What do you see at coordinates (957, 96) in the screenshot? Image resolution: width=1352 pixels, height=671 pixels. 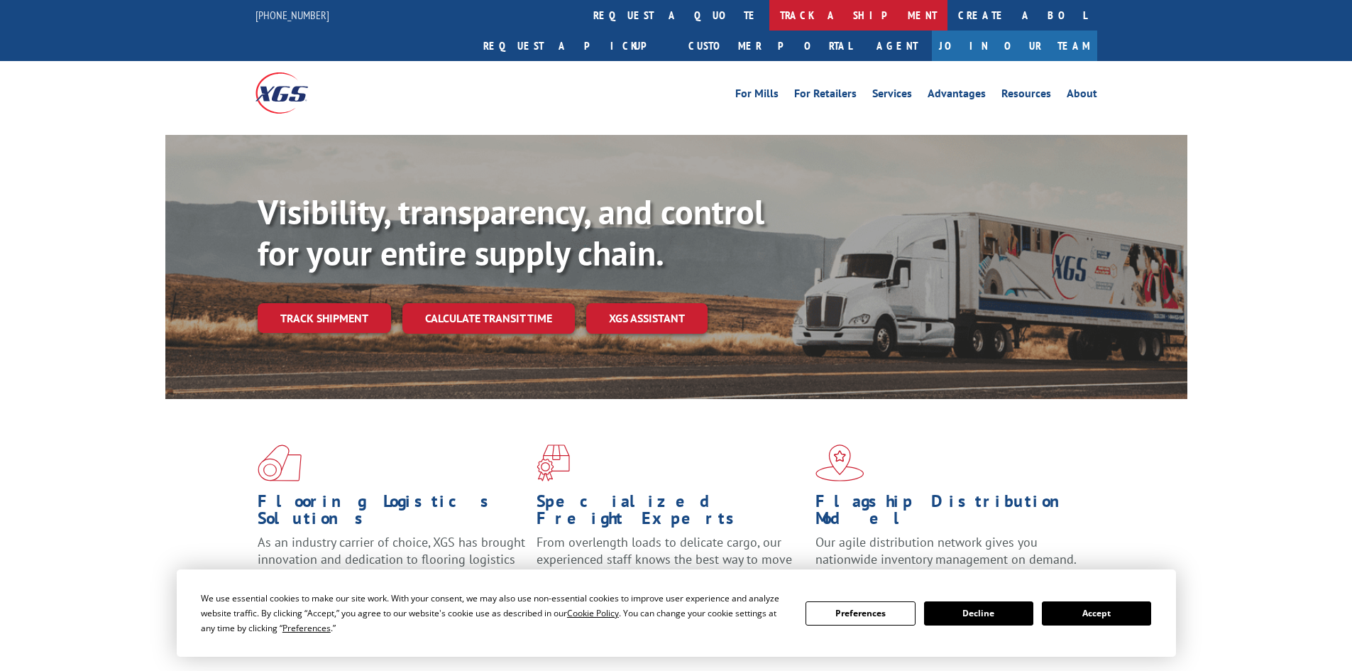 I see `a: Advantages` at bounding box center [957, 96].